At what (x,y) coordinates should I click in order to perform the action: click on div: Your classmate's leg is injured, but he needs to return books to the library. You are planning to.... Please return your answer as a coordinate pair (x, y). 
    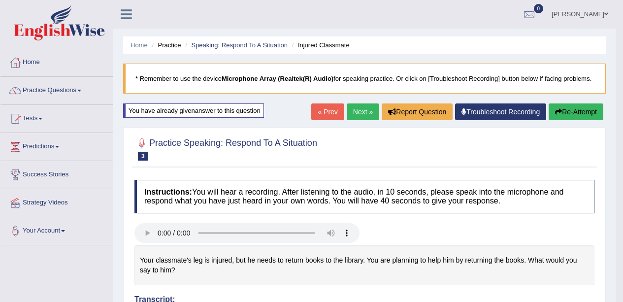
    Looking at the image, I should click on (365, 265).